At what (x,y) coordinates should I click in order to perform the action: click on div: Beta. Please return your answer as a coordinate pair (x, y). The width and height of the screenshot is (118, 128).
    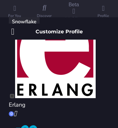
    Looking at the image, I should click on (74, 5).